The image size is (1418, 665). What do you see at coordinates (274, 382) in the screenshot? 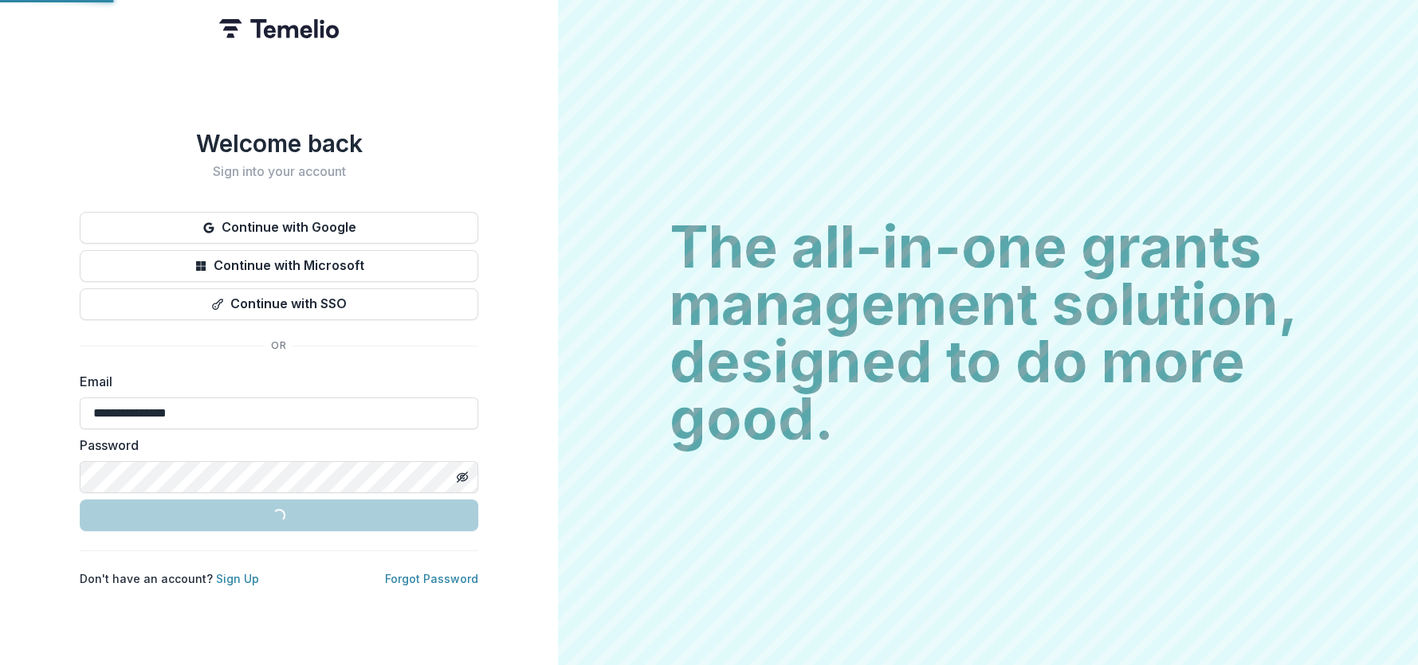
I see `label: Email` at bounding box center [274, 382].